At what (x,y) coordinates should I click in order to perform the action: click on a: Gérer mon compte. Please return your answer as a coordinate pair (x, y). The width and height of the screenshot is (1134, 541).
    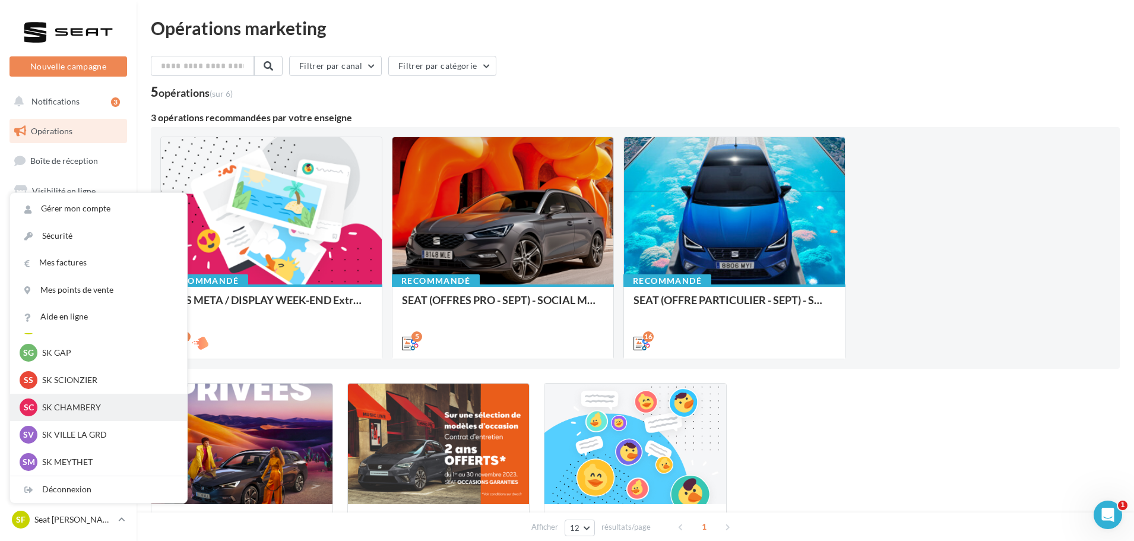
    Looking at the image, I should click on (99, 208).